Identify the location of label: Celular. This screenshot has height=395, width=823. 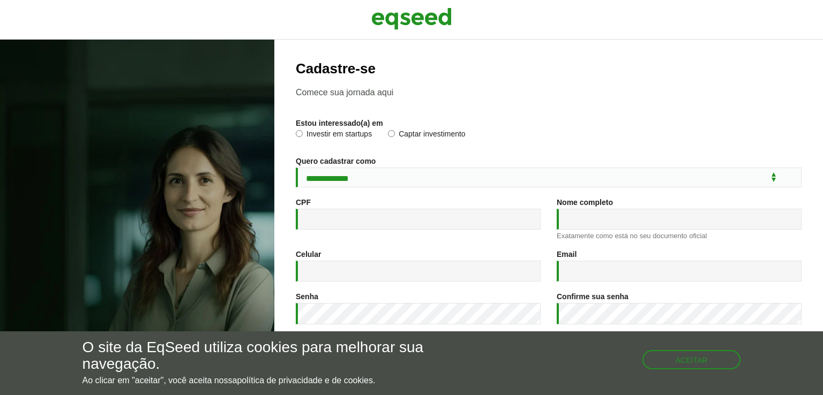
(308, 254).